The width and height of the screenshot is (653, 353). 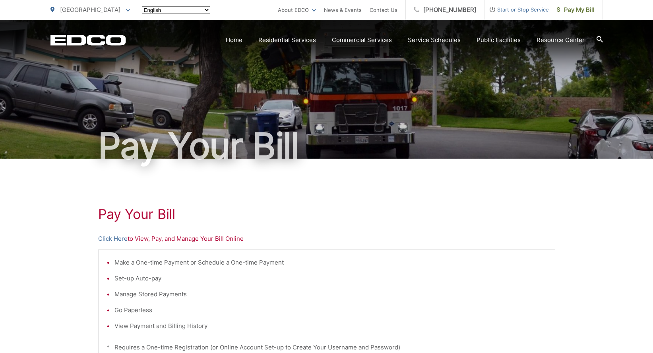 I want to click on a: Residential Services, so click(x=287, y=40).